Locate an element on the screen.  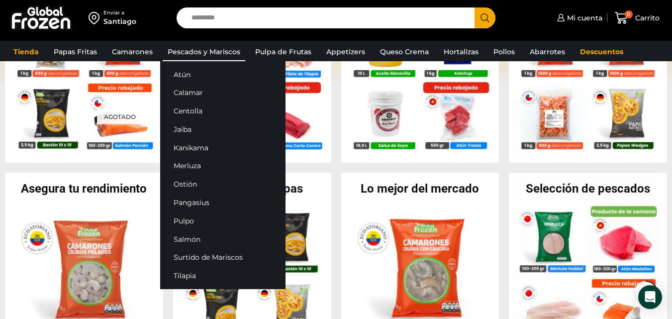
a: Centolla is located at coordinates (223, 111).